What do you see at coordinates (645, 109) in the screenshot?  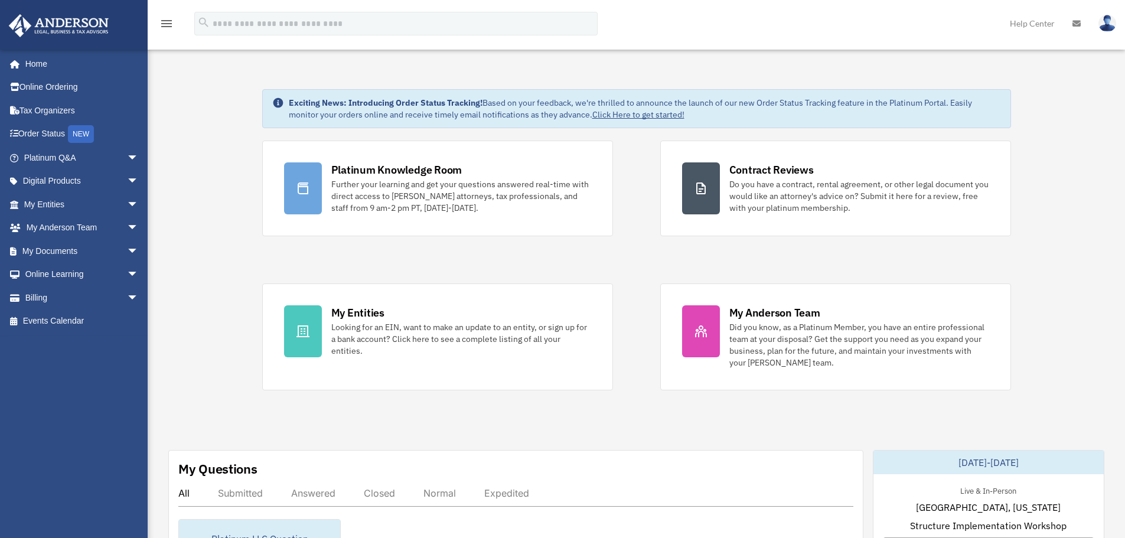 I see `div: Based on your feedback, we're thrilled to announce the launch of our new Order Status Tracking fe...` at bounding box center [645, 109].